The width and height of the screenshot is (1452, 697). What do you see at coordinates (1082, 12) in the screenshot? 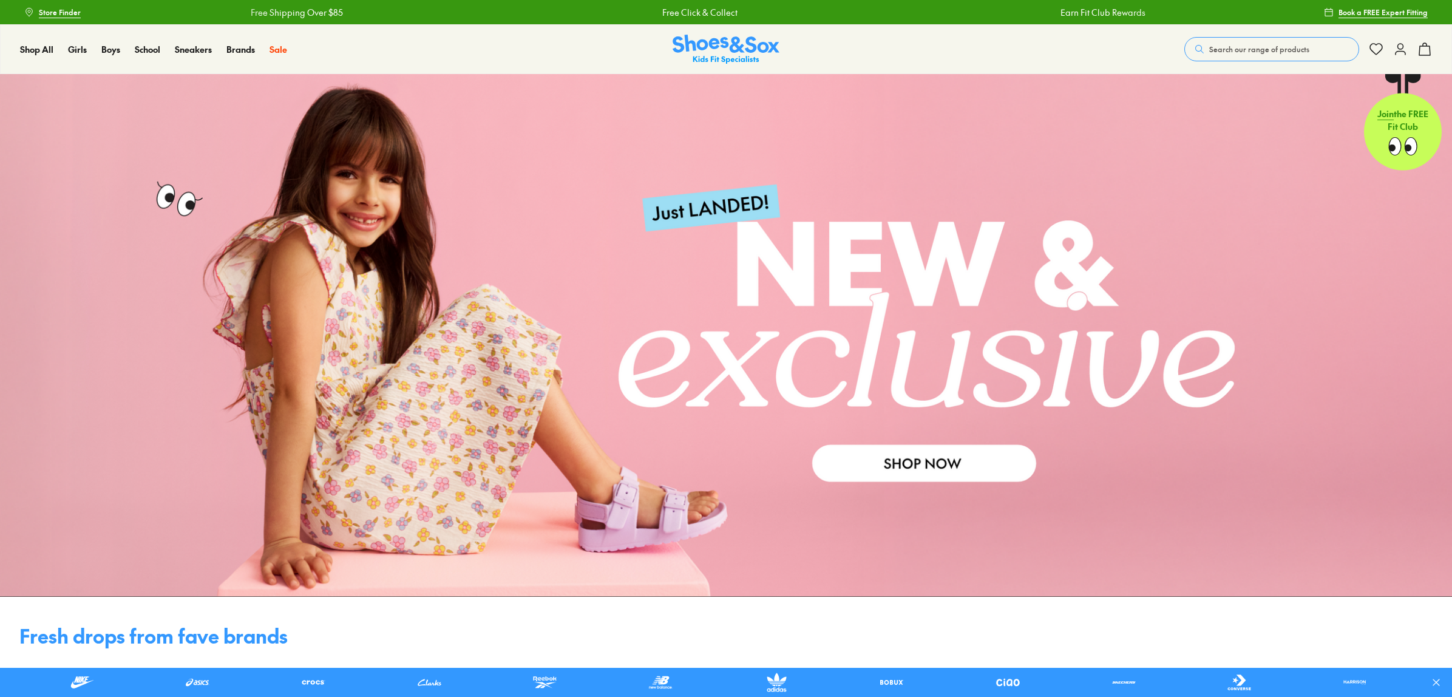
I see `a: Earn Fit Club Rewards` at bounding box center [1082, 12].